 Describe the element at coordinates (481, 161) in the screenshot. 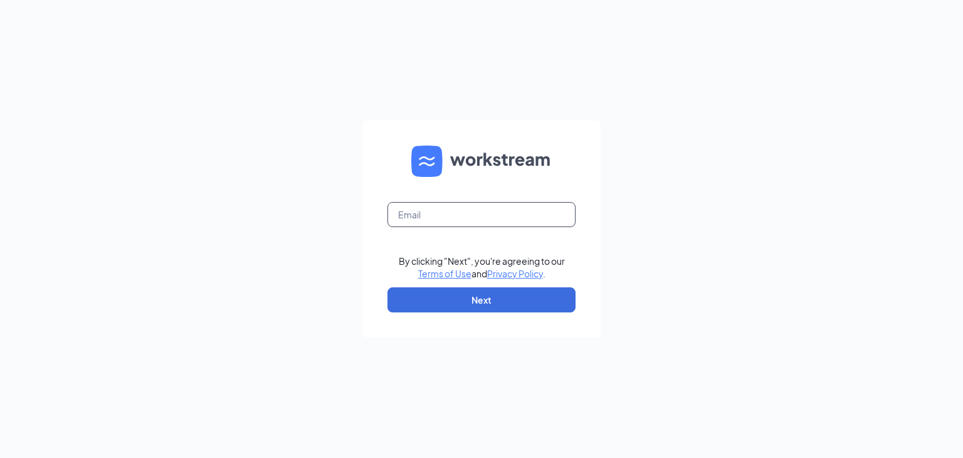

I see `img: WS logo and Workstream text` at that location.